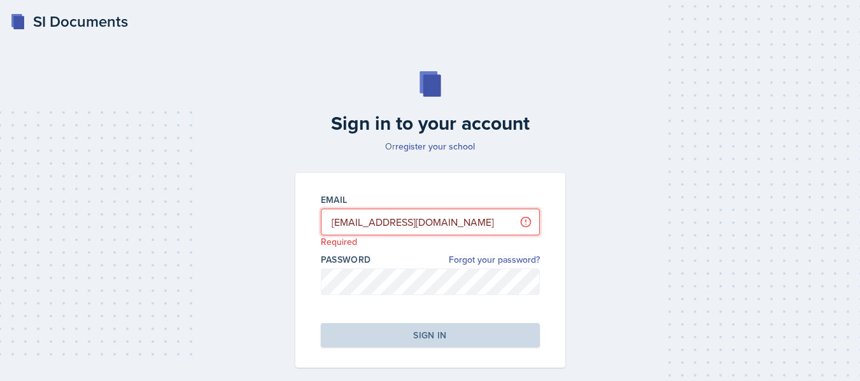  What do you see at coordinates (435, 146) in the screenshot?
I see `a: register your school` at bounding box center [435, 146].